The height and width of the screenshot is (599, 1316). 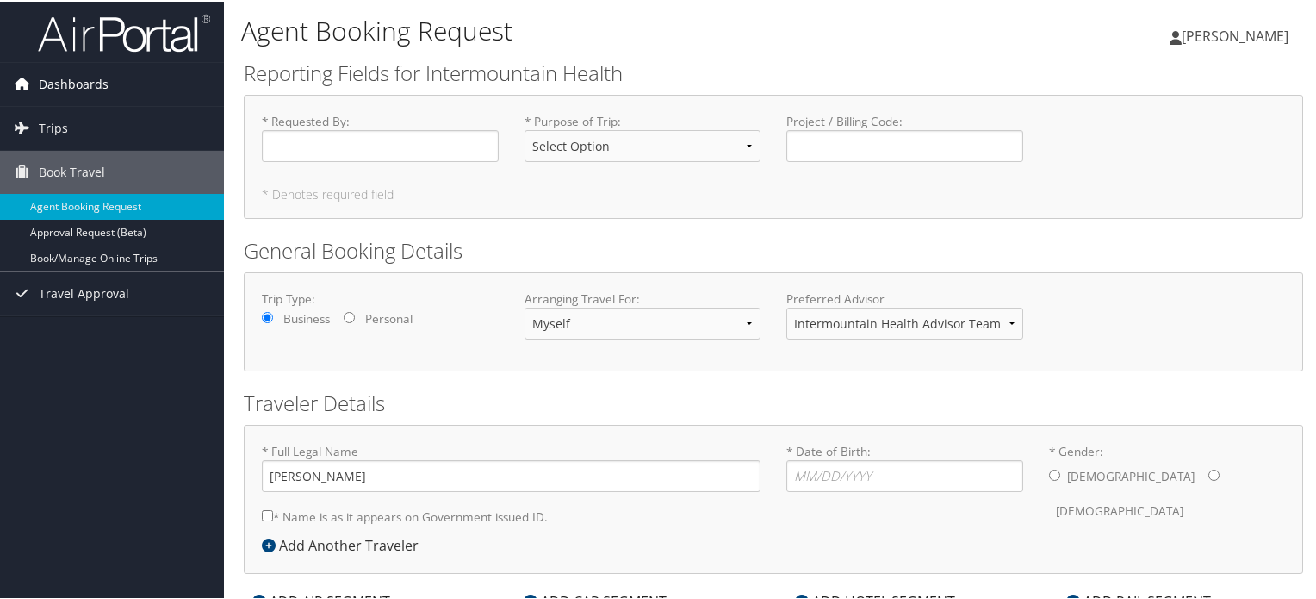 I want to click on label: * Purpose of Trip :, so click(x=643, y=142).